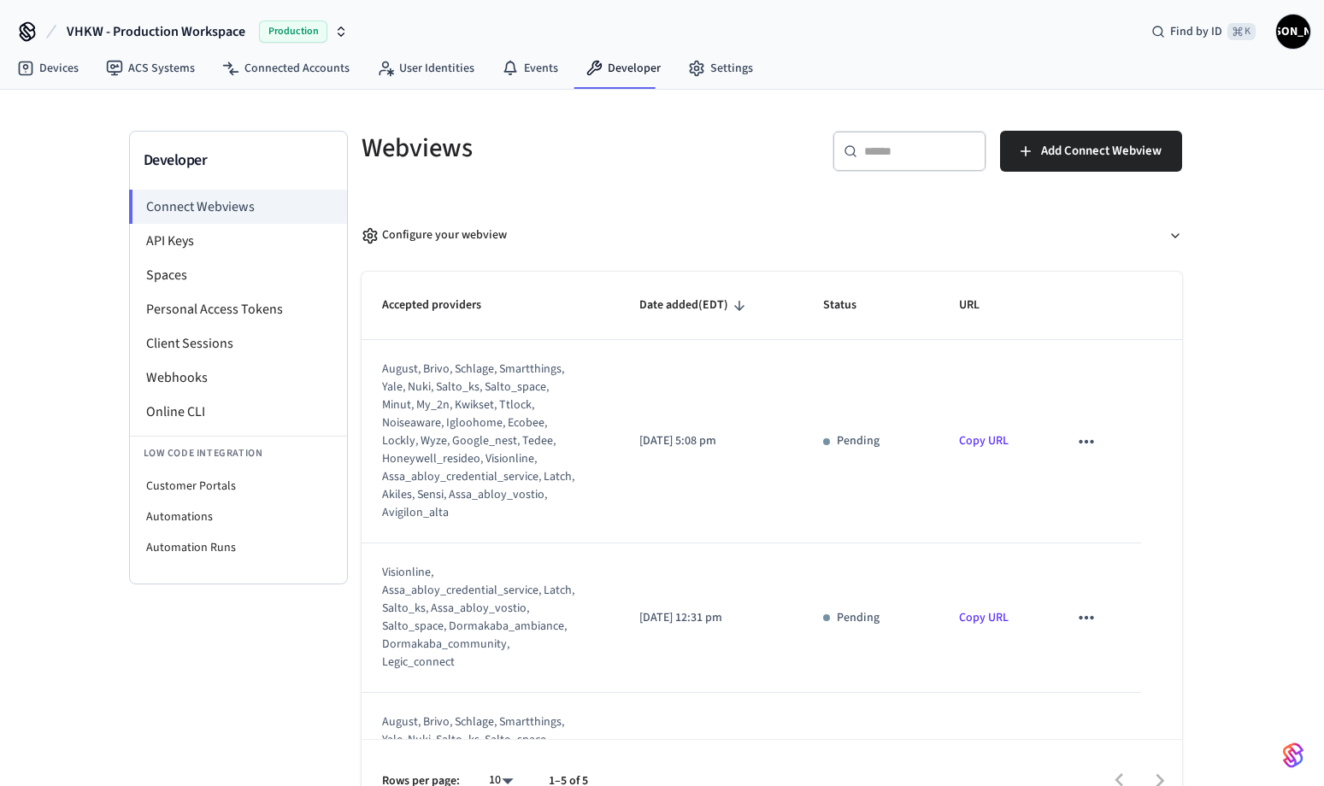 The height and width of the screenshot is (786, 1324). What do you see at coordinates (238, 486) in the screenshot?
I see `li: Customer Portals` at bounding box center [238, 486].